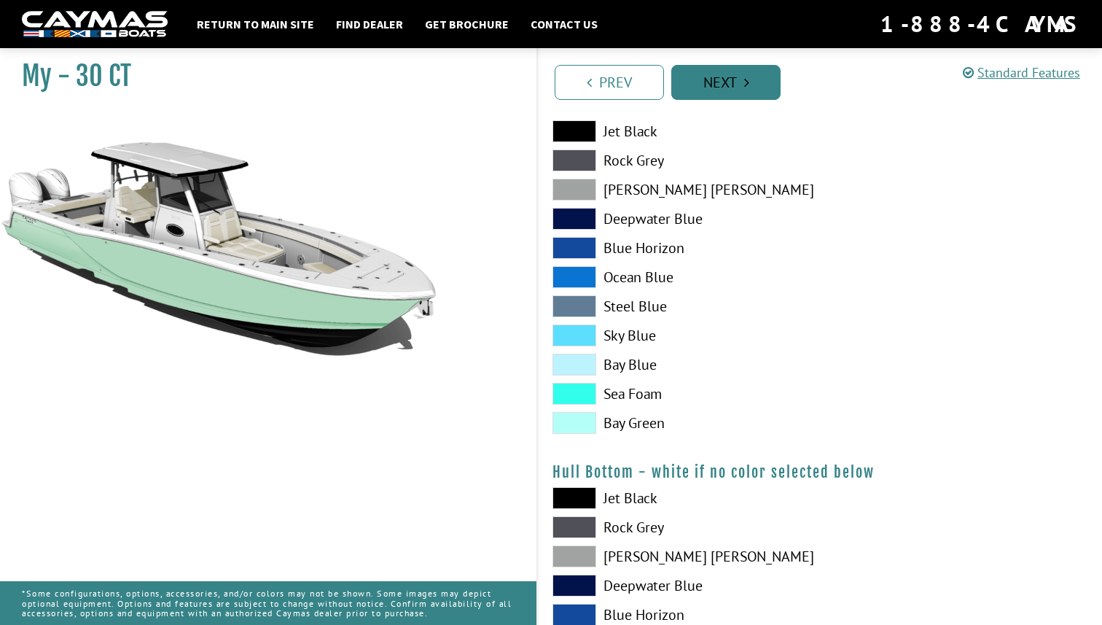 Image resolution: width=1102 pixels, height=625 pixels. I want to click on label: Bay Green, so click(679, 423).